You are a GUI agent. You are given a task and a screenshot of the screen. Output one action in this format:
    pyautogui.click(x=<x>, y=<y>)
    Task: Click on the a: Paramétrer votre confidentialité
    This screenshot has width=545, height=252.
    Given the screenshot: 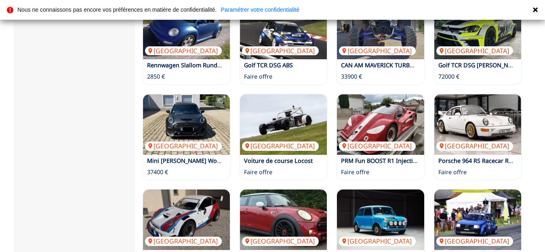 What is the action you would take?
    pyautogui.click(x=260, y=10)
    